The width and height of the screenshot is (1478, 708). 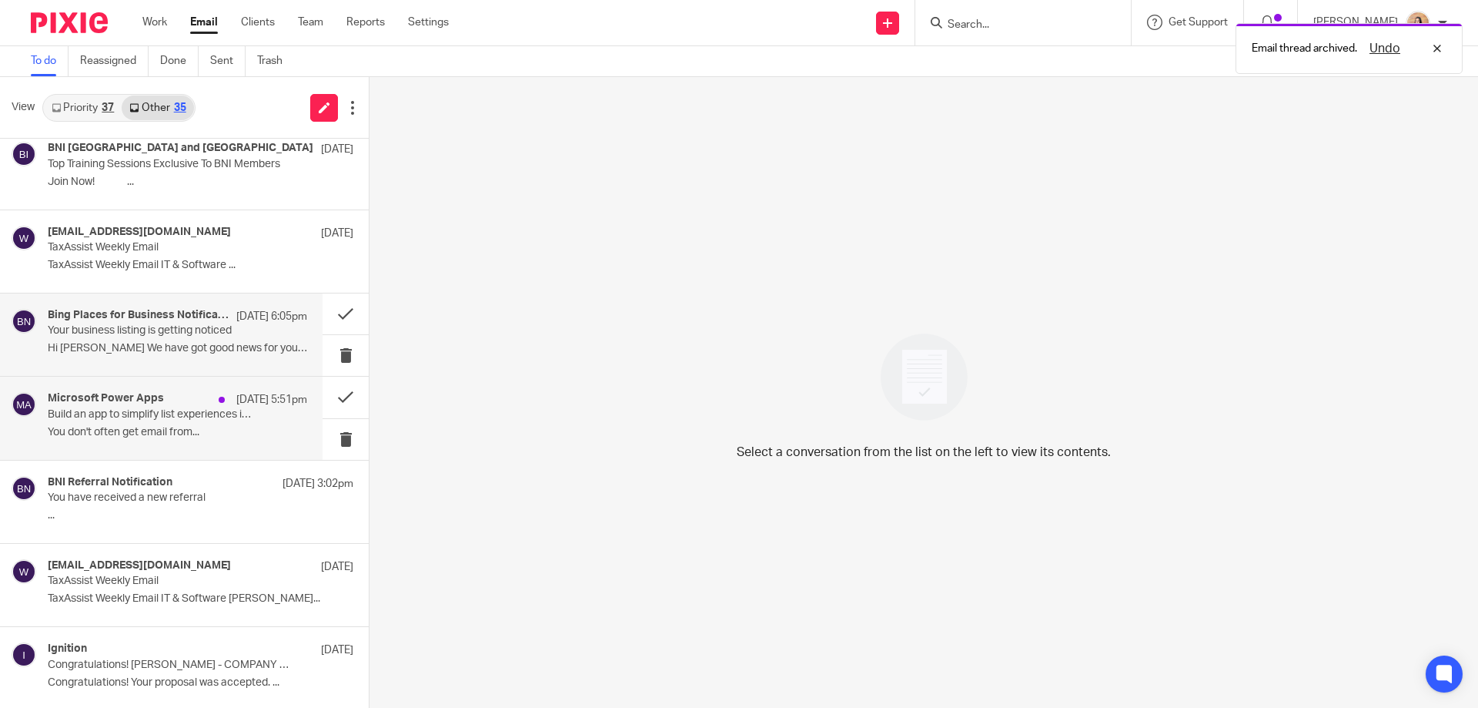 What do you see at coordinates (310, 22) in the screenshot?
I see `a: Team` at bounding box center [310, 22].